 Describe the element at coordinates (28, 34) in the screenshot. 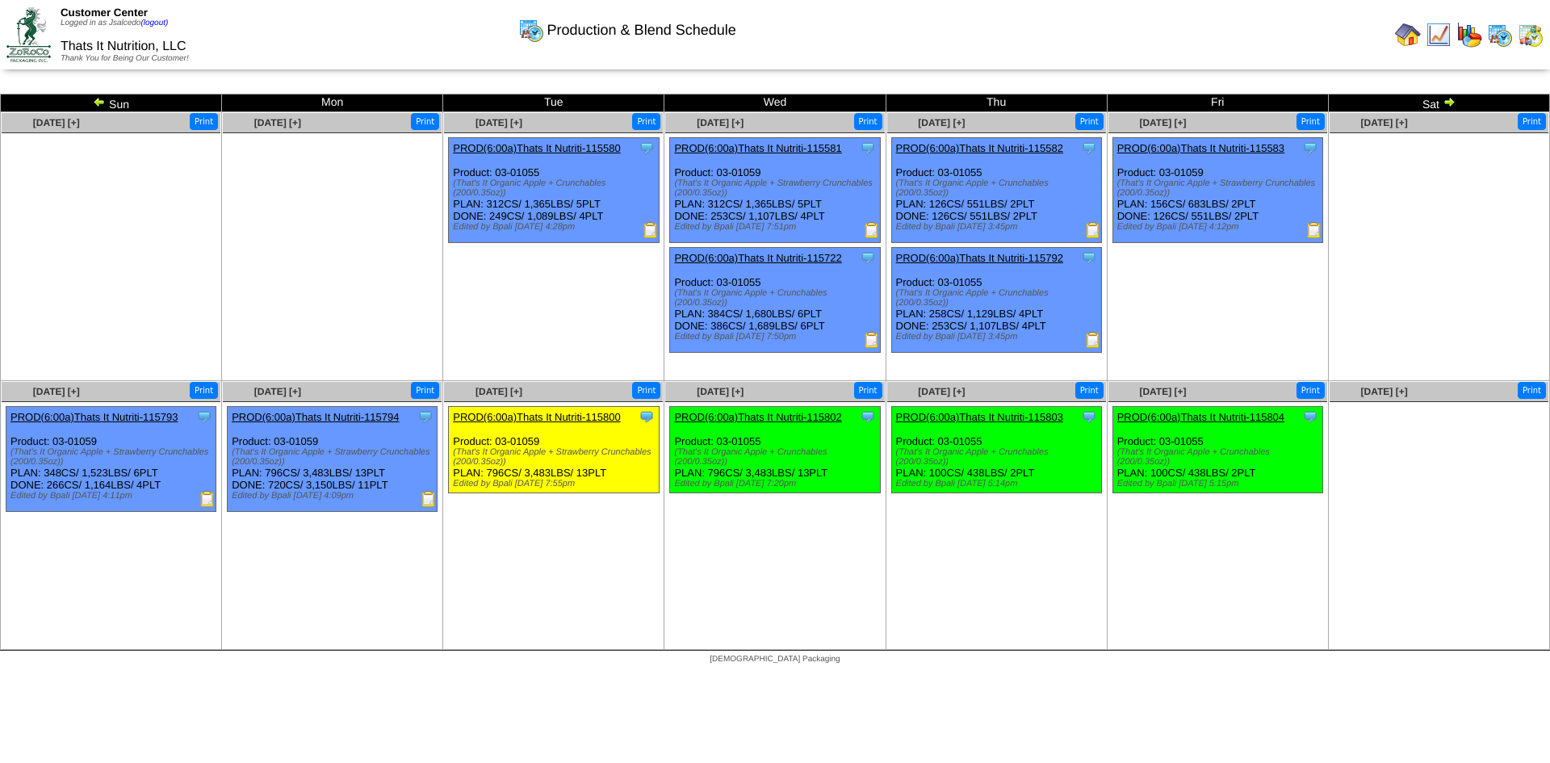

I see `img: ZoRoCo_Logo(Green%26Foil)%20jpg.webp` at that location.